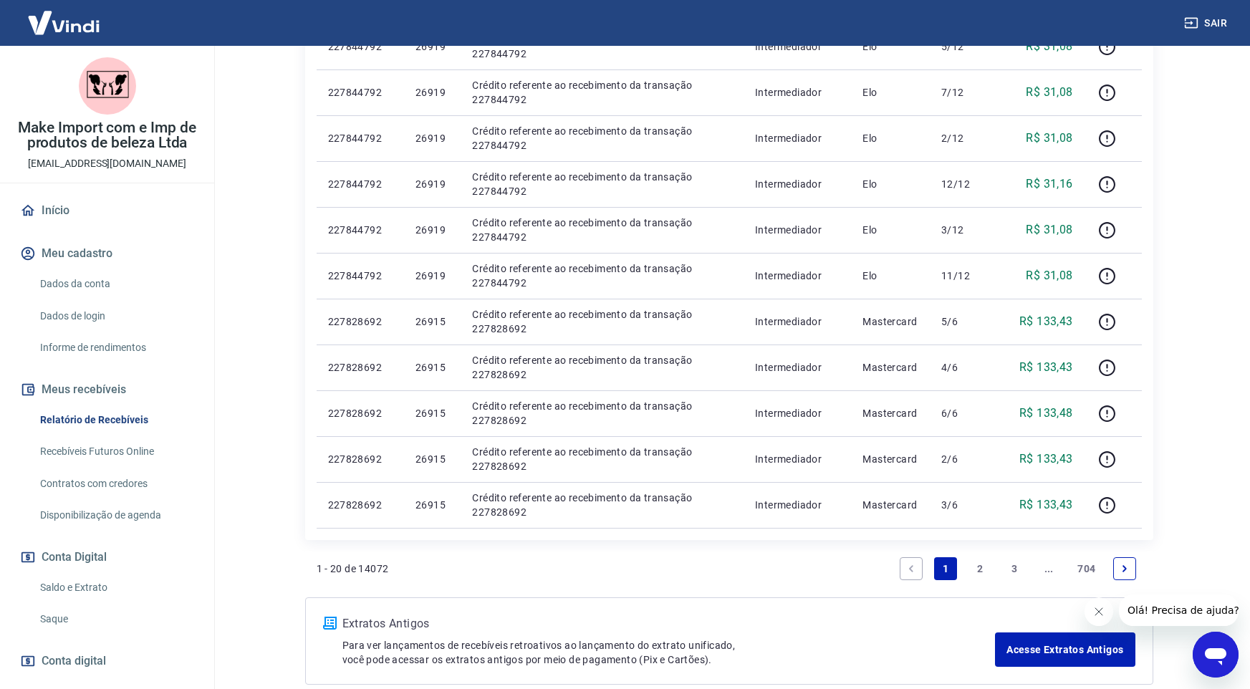 This screenshot has height=689, width=1250. What do you see at coordinates (115, 587) in the screenshot?
I see `a: Saldo e Extrato` at bounding box center [115, 587].